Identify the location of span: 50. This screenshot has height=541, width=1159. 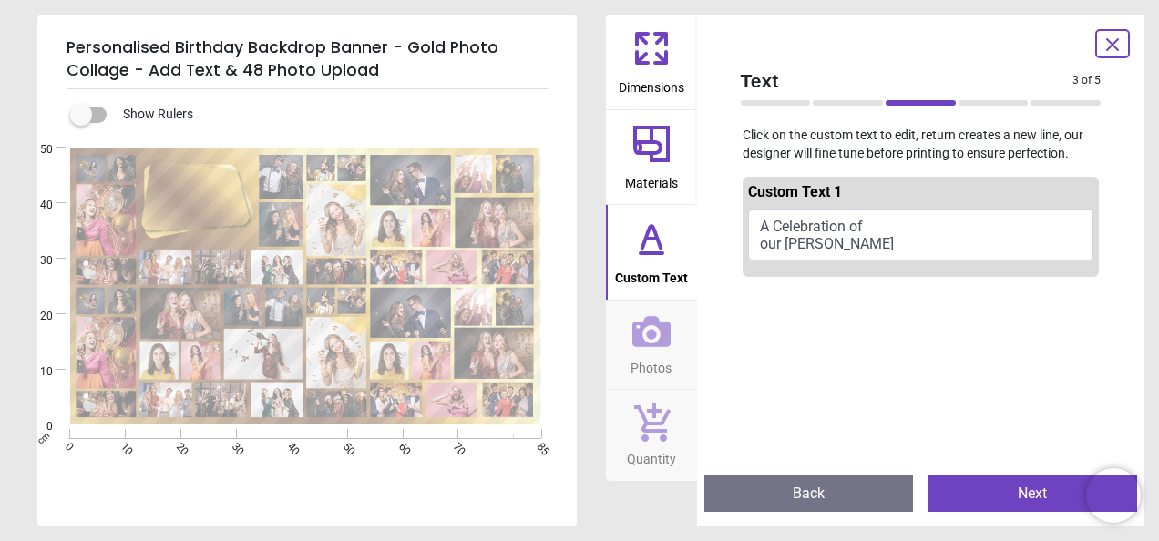
(36, 149).